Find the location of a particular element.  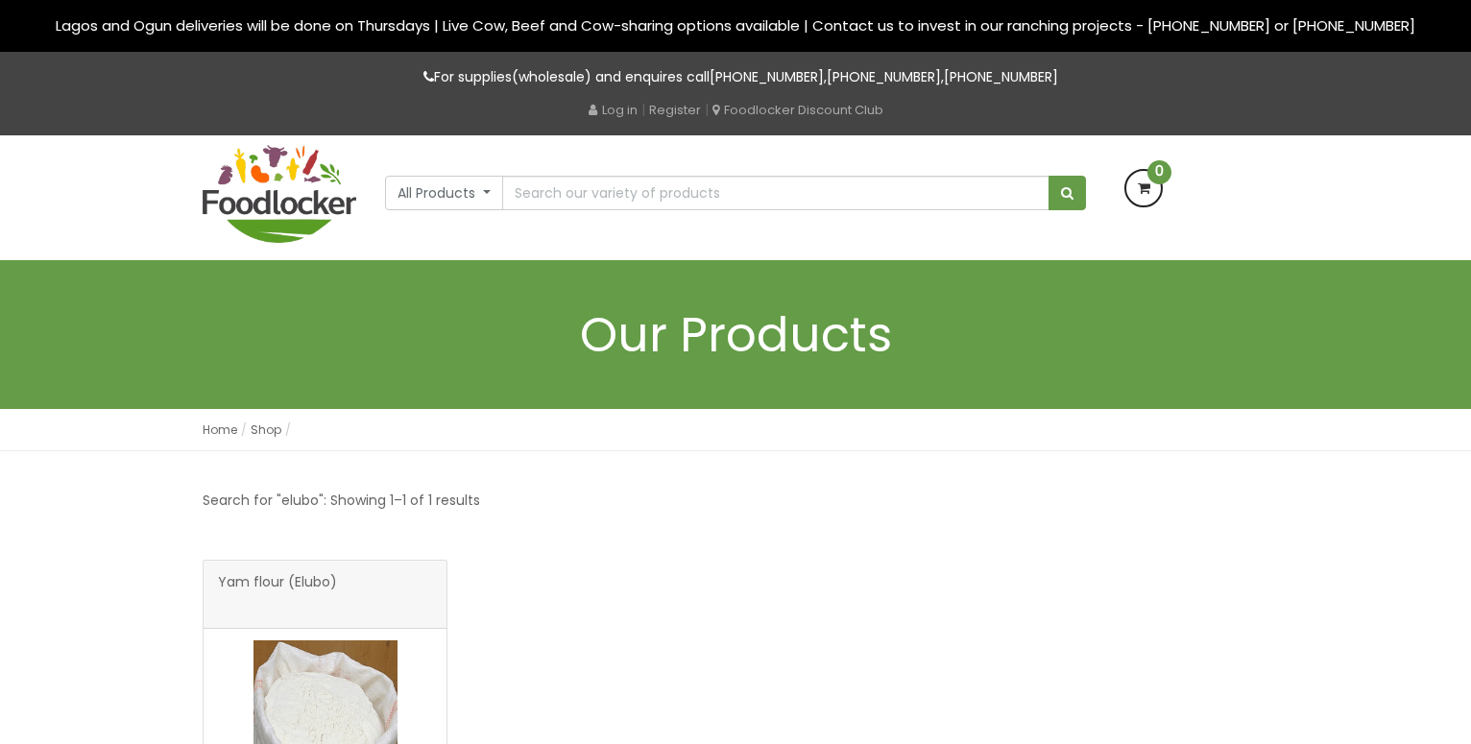

span: Lagos and Ogun deliveries will be done on Thursdays | Live Cow, Beef and Cow-sharing options avai... is located at coordinates (735, 25).